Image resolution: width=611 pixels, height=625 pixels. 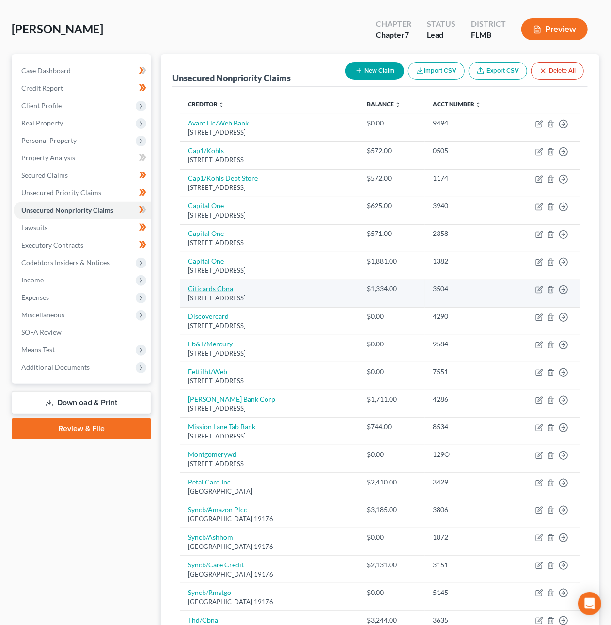 I want to click on button: New Claim, so click(x=375, y=71).